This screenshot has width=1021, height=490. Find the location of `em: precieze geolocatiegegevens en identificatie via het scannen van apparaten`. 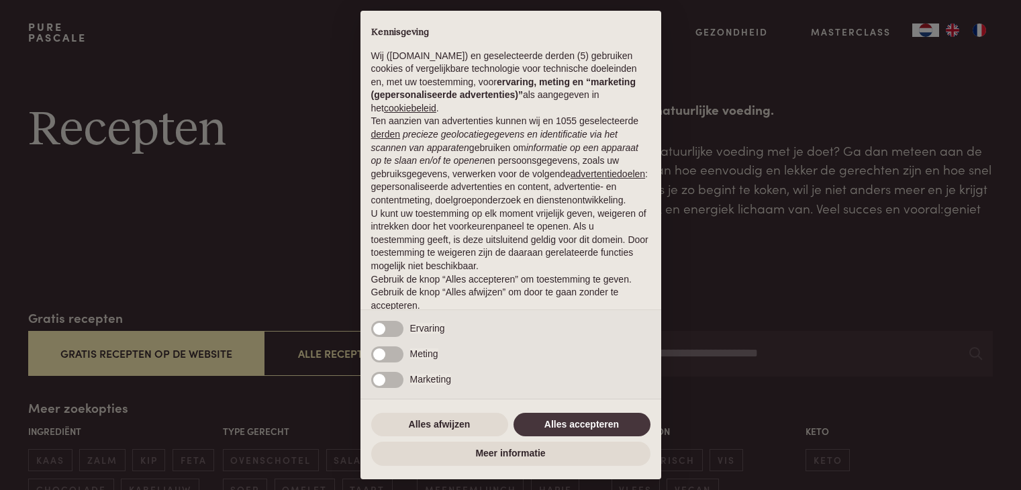

em: precieze geolocatiegegevens en identificatie via het scannen van apparaten is located at coordinates (494, 141).